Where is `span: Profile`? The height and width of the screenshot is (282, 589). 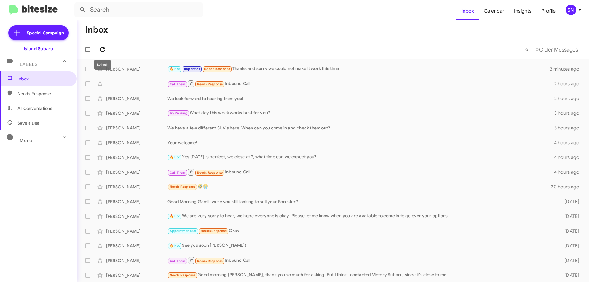
span: Profile is located at coordinates (548, 11).